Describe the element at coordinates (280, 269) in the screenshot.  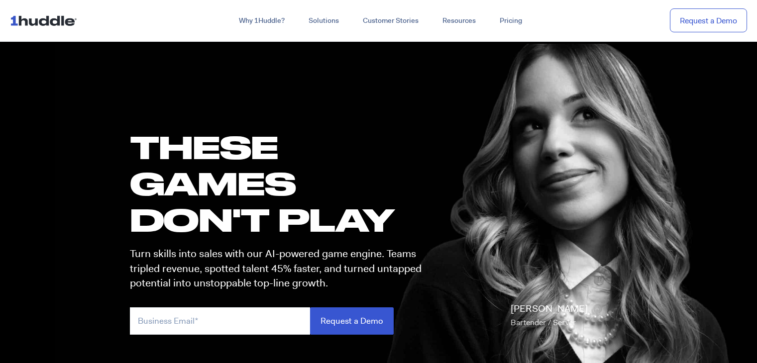
I see `p: Turn skills into sales with our AI-powered game engine. Teams tripled revenue, spotted talent 45%...` at that location.